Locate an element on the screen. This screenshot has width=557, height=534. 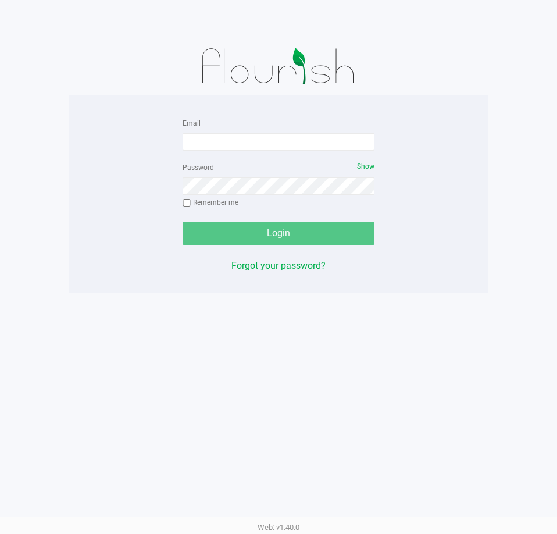
label: Email is located at coordinates (191, 123).